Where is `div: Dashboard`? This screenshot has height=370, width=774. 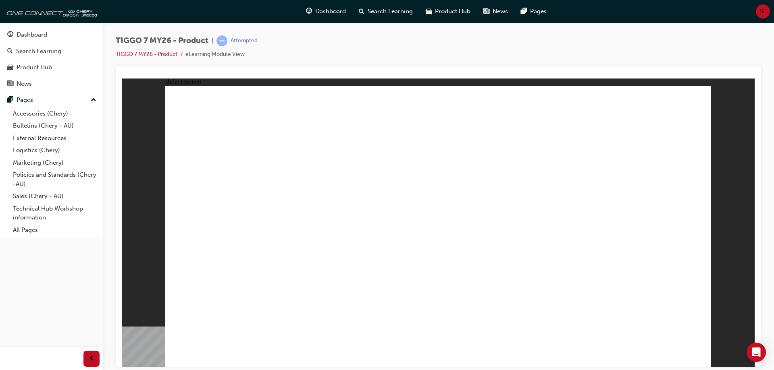
div: Dashboard is located at coordinates (32, 35).